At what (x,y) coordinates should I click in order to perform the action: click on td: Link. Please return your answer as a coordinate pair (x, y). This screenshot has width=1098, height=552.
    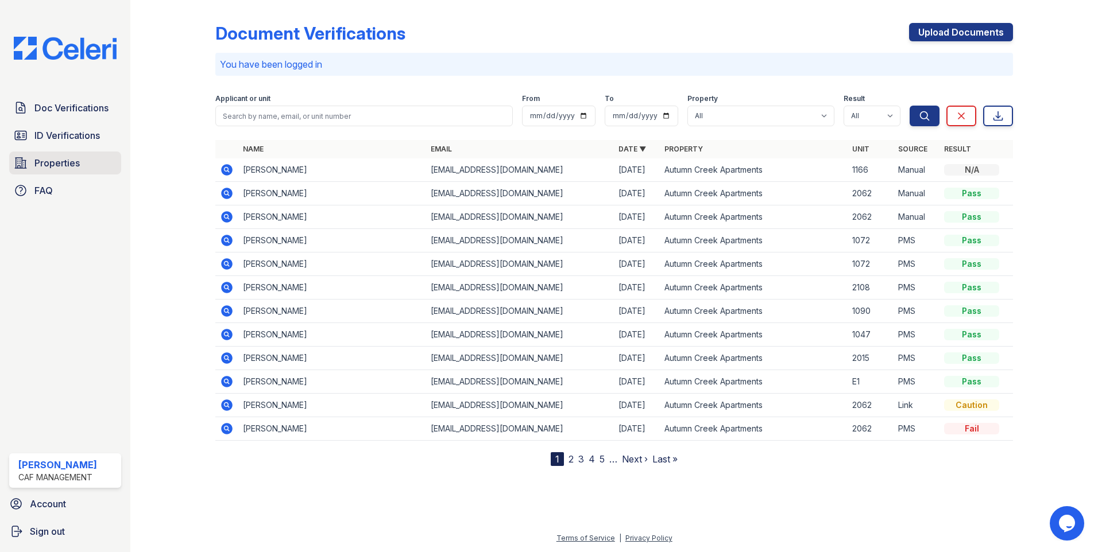
    Looking at the image, I should click on (916, 405).